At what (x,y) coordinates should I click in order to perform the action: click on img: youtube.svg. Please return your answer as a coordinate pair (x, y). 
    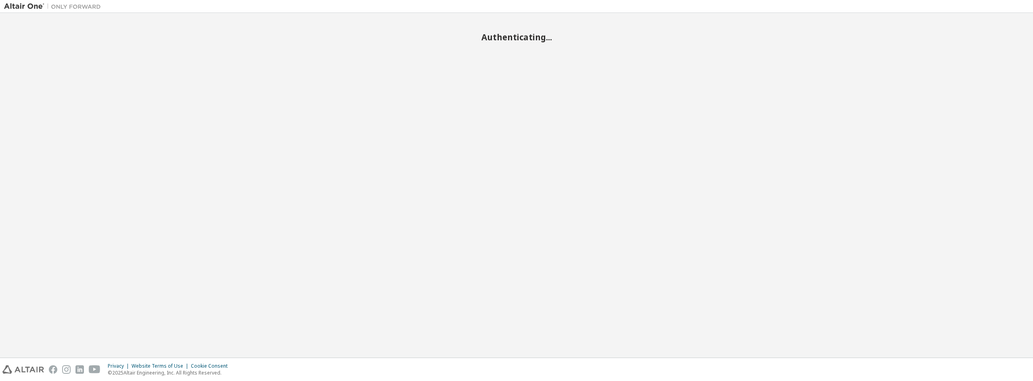
    Looking at the image, I should click on (94, 370).